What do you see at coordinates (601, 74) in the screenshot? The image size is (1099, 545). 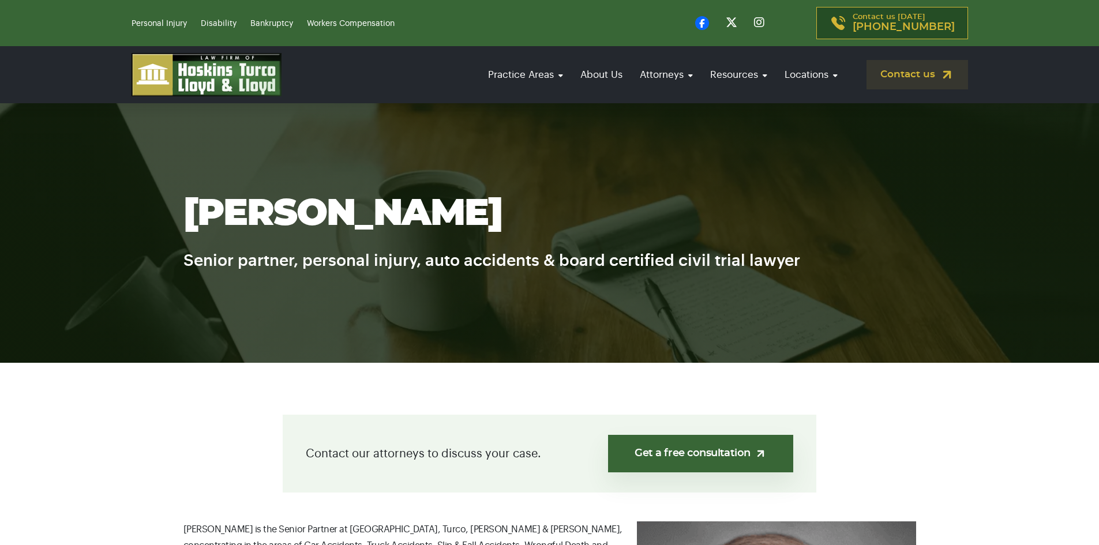 I see `a: About Us` at bounding box center [601, 74].